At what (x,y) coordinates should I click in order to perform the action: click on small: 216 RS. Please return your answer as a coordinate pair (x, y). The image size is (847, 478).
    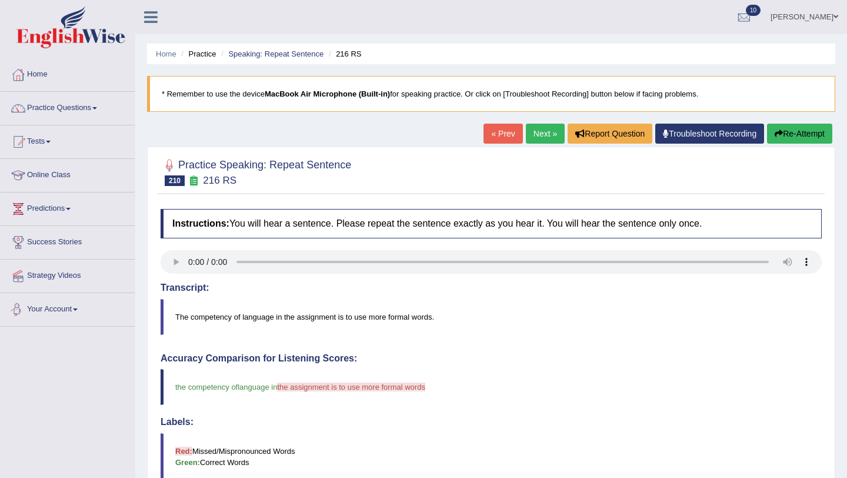
    Looking at the image, I should click on (219, 180).